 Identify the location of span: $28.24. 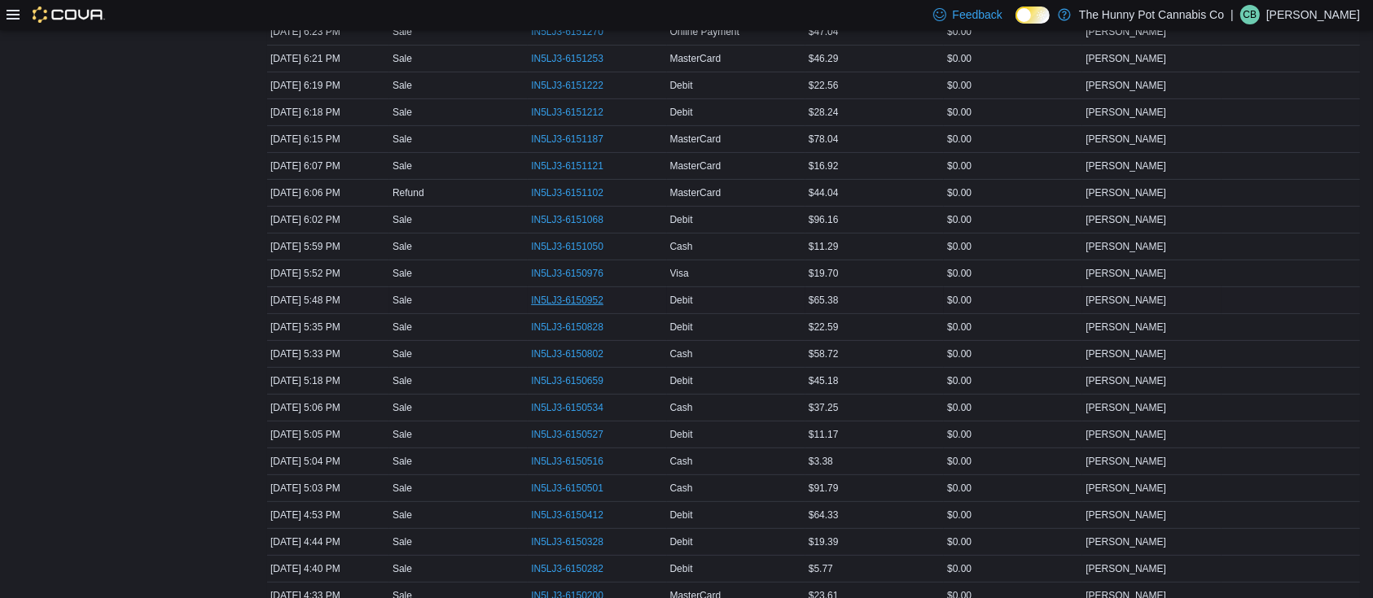
(823, 112).